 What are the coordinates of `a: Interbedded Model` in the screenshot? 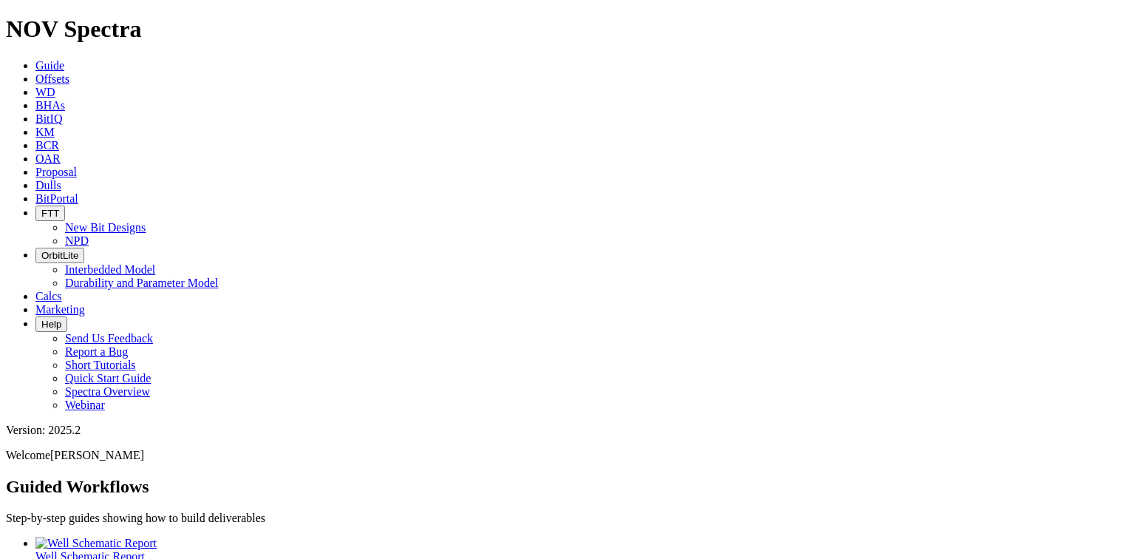 It's located at (110, 269).